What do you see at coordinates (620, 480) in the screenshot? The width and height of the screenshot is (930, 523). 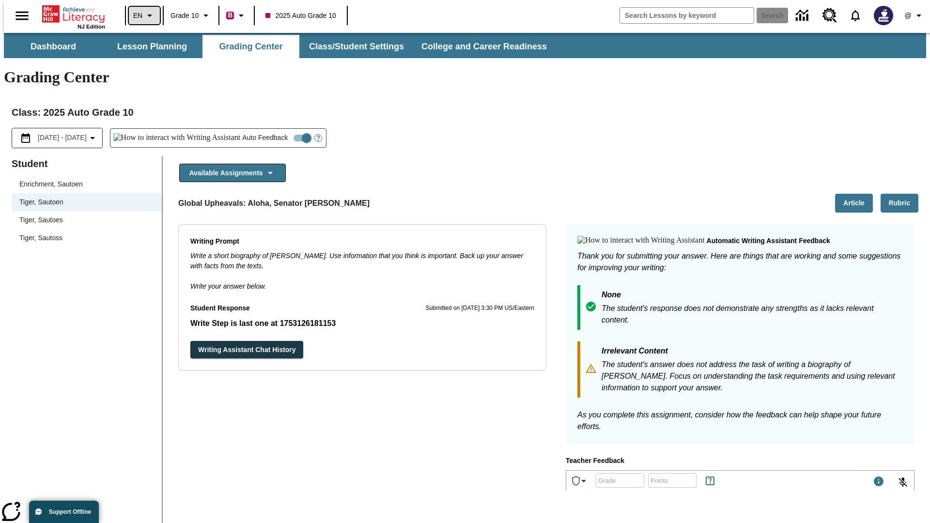 I see `input: Grade: Letters, numbers, %, + and - are allowed.` at bounding box center [620, 480].